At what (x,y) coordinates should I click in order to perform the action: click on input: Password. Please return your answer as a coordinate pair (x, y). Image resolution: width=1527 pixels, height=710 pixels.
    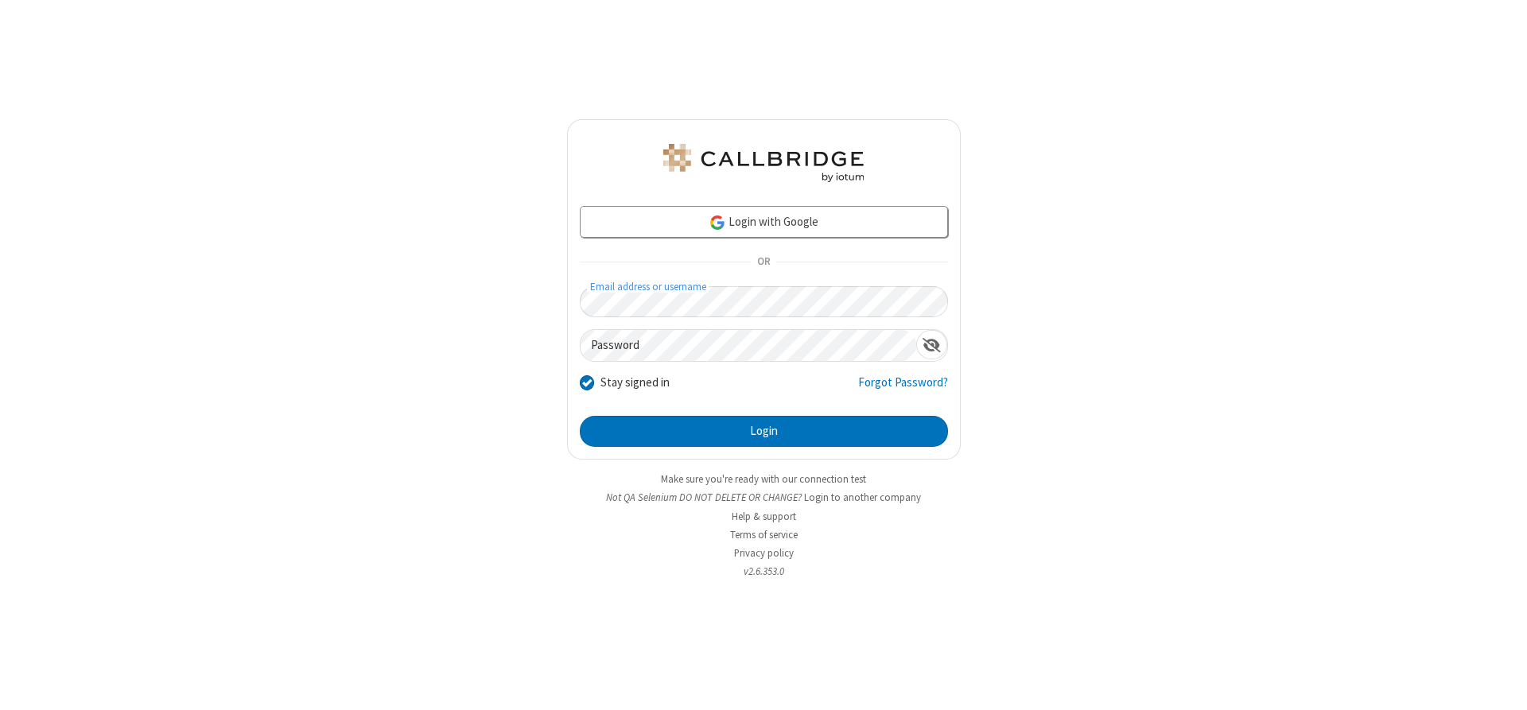
    Looking at the image, I should click on (748, 345).